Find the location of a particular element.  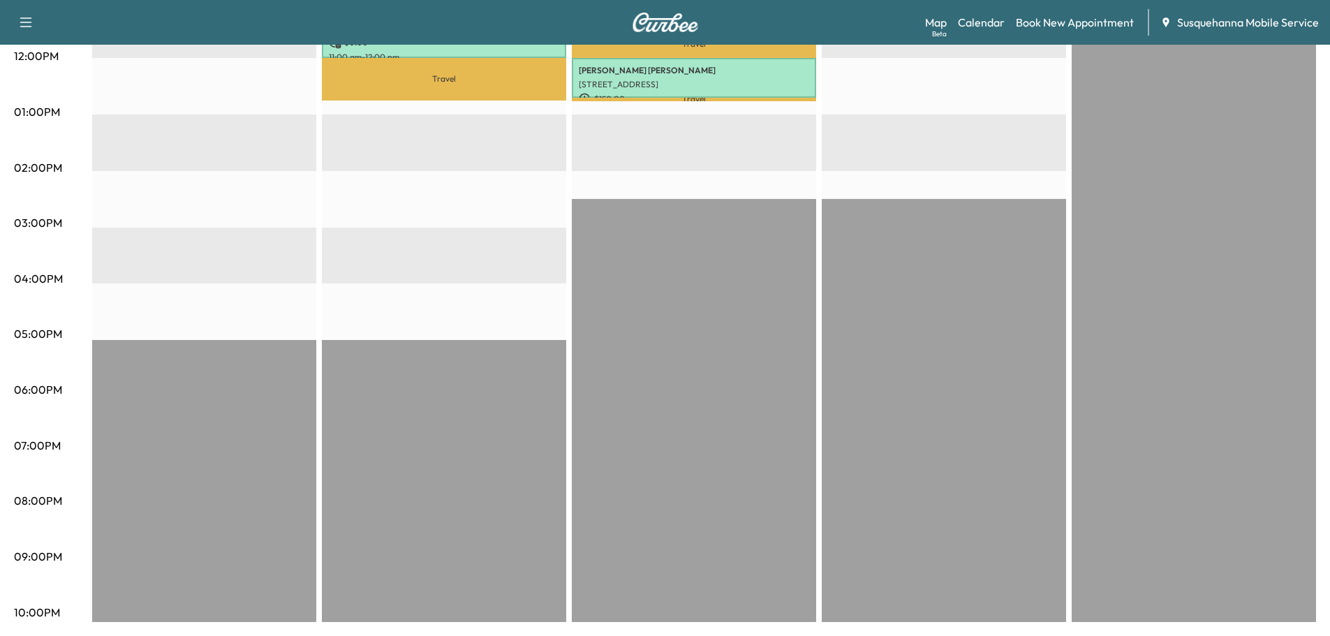

img: Curbee Logo is located at coordinates (665, 22).